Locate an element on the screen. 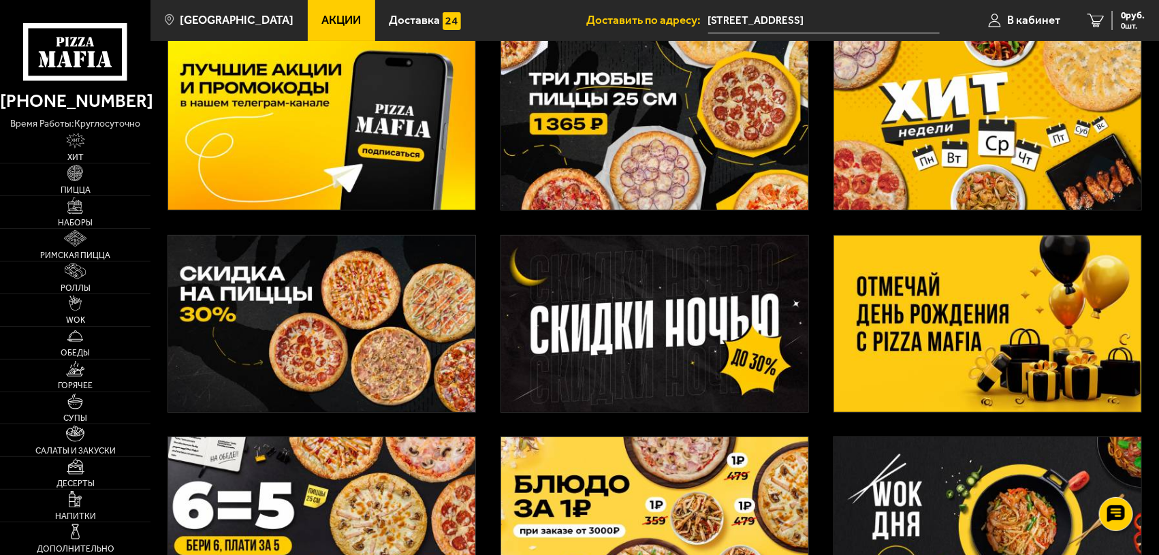 This screenshot has height=555, width=1159. span: Напитки is located at coordinates (76, 516).